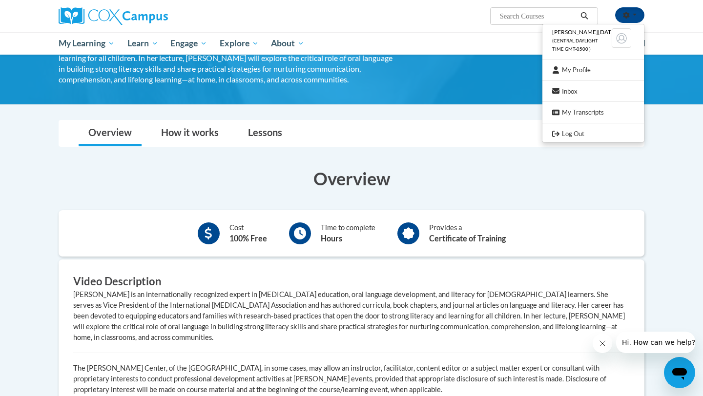  I want to click on div: Main menu, so click(352, 43).